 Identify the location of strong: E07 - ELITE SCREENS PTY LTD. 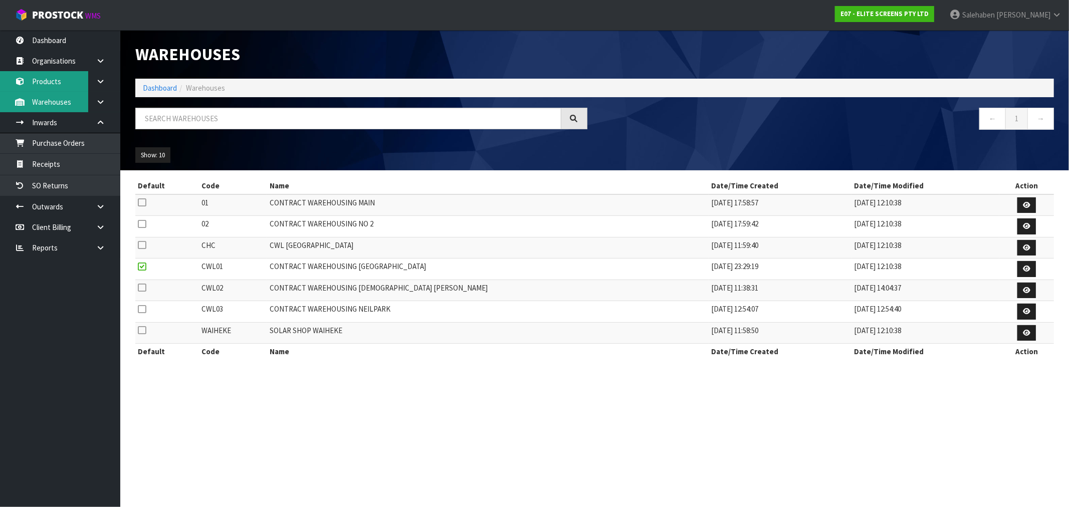
(885, 14).